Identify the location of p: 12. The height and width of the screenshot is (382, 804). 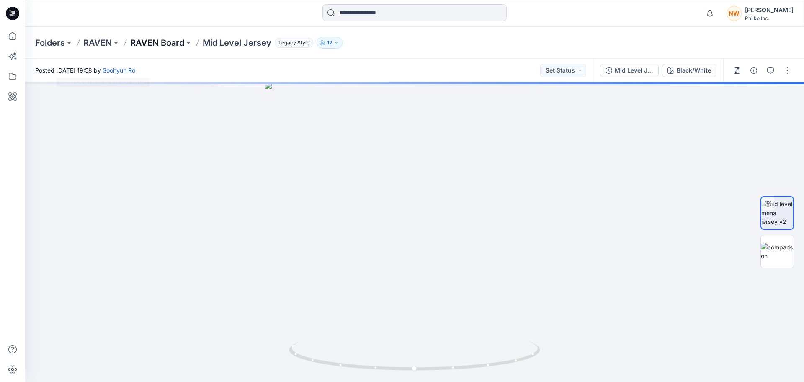
(330, 43).